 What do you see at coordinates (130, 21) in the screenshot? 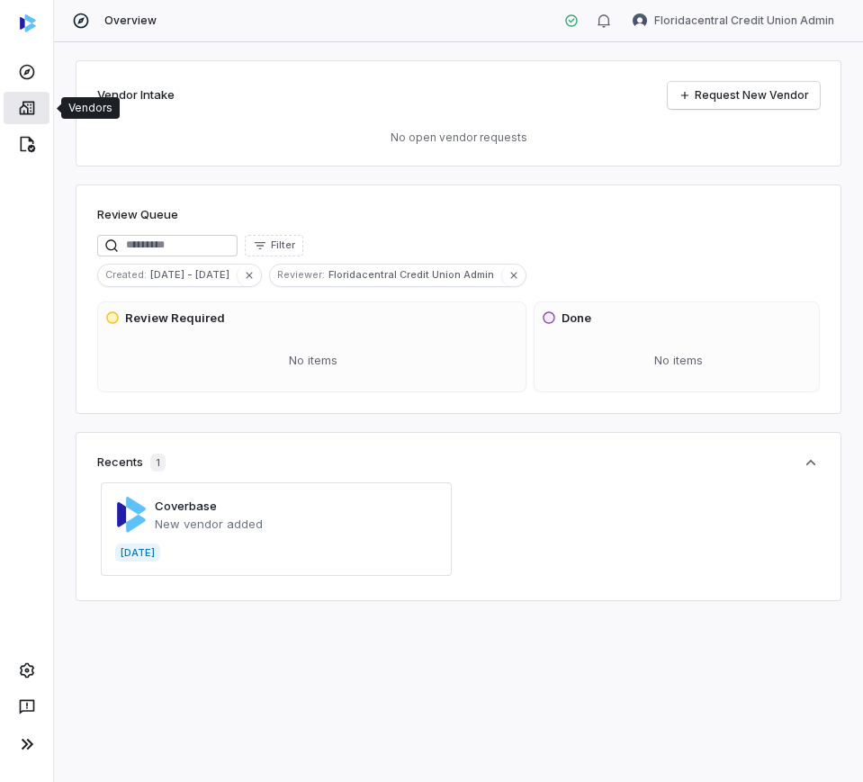
I see `span: Overview` at bounding box center [130, 21].